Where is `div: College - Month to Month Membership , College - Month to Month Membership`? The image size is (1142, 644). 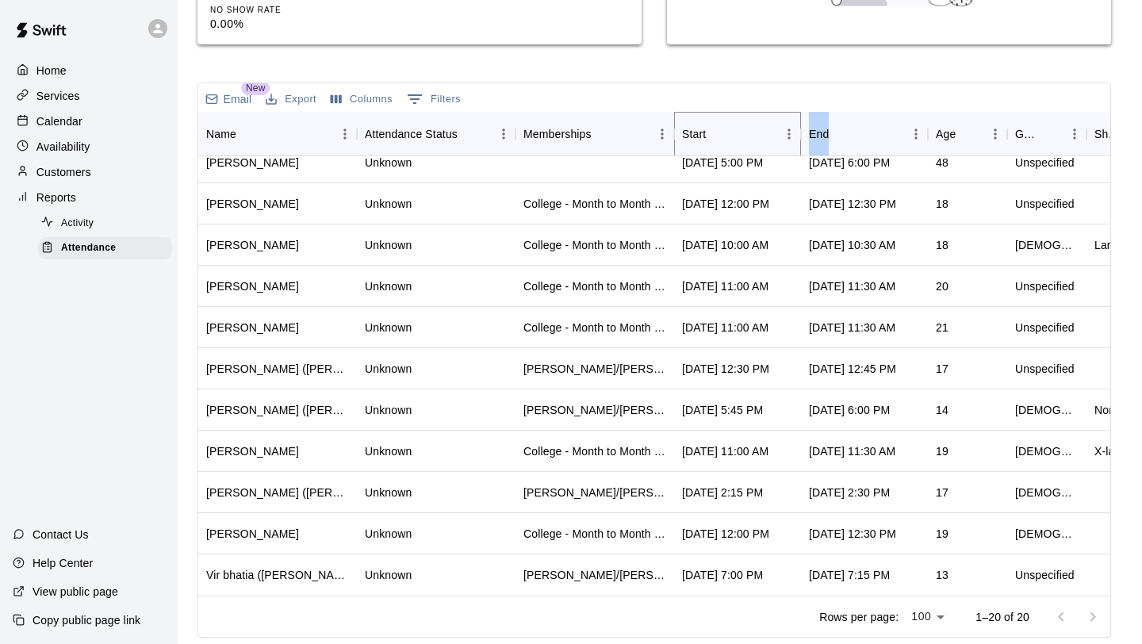
div: College - Month to Month Membership , College - Month to Month Membership is located at coordinates (595, 534).